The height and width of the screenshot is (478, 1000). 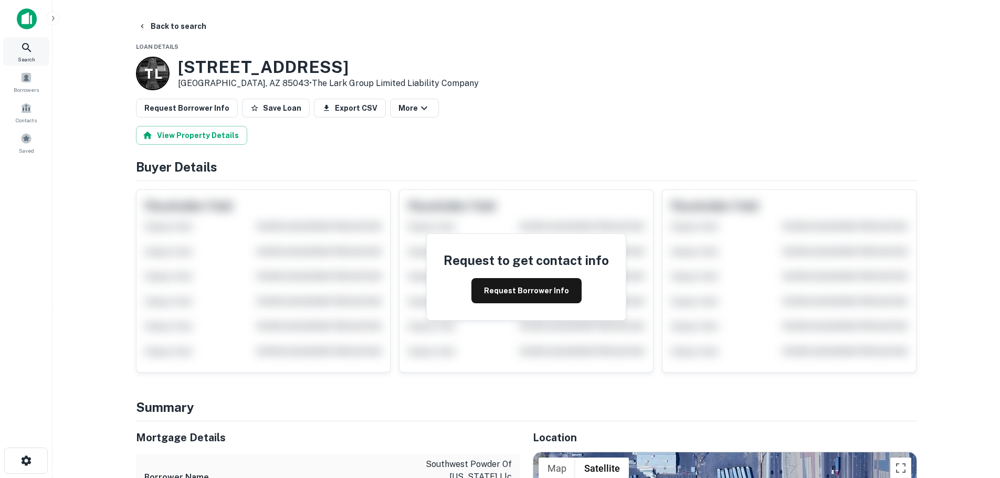 I want to click on a: The Lark Group Limited Liability Company, so click(x=395, y=83).